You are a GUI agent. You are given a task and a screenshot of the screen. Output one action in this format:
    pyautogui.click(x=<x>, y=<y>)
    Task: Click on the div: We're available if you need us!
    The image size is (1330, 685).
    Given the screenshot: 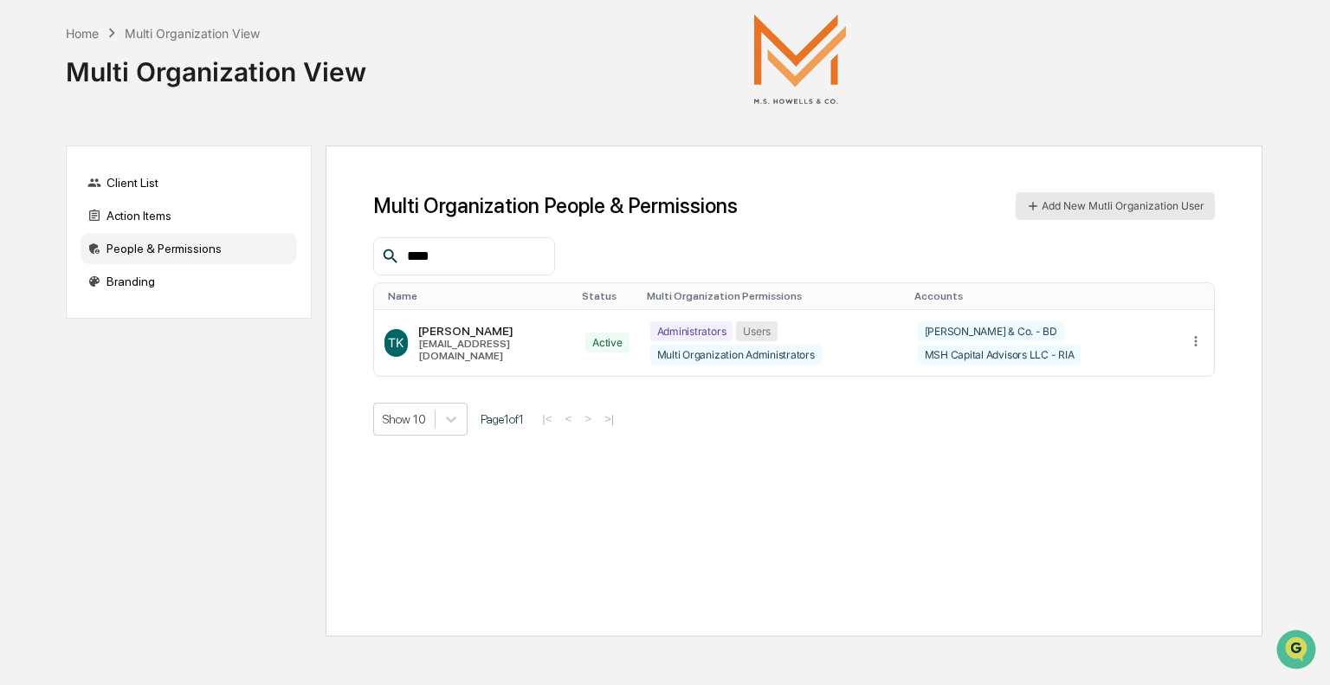 What is the action you would take?
    pyautogui.click(x=139, y=157)
    